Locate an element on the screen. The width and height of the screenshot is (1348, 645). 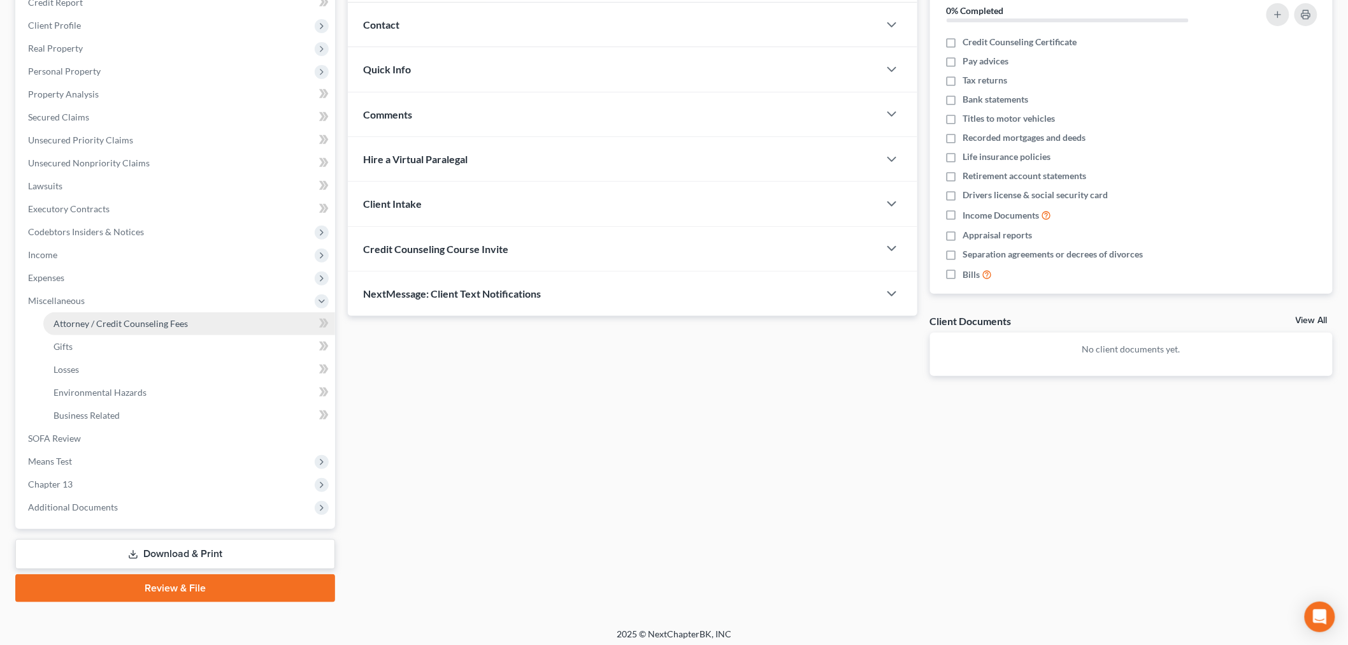
span: Drivers license & social security card is located at coordinates (1036, 195).